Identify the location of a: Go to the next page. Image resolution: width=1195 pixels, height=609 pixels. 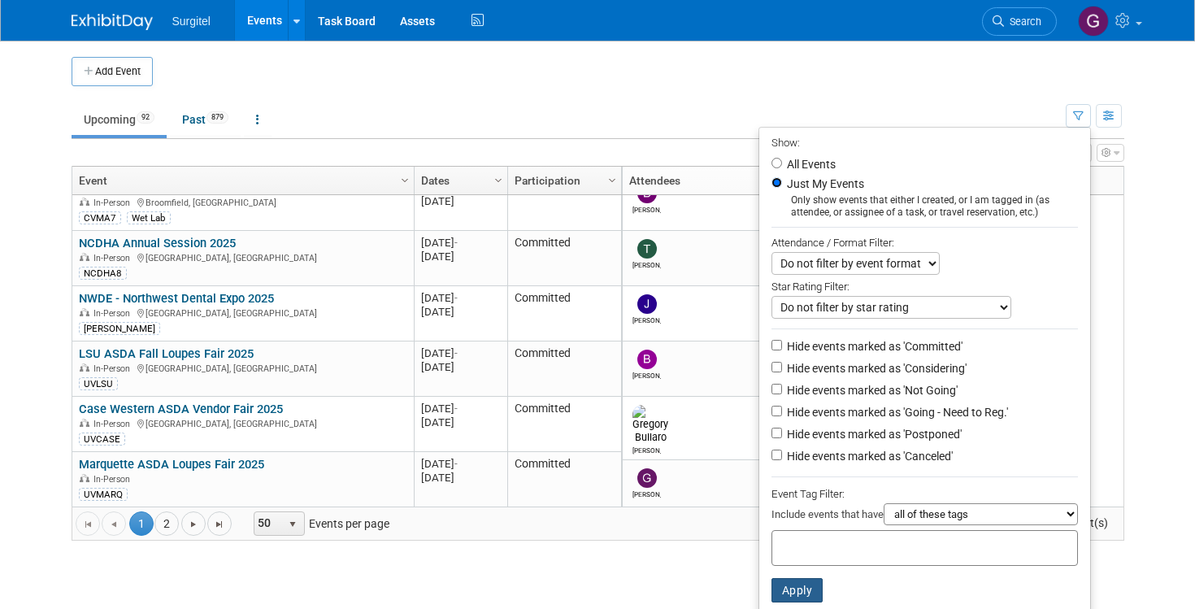
(194, 524).